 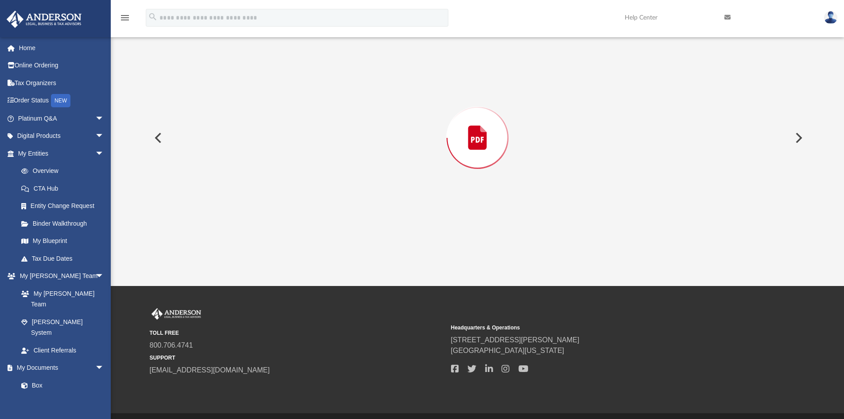 I want to click on a: Binder Walkthrough, so click(x=65, y=223).